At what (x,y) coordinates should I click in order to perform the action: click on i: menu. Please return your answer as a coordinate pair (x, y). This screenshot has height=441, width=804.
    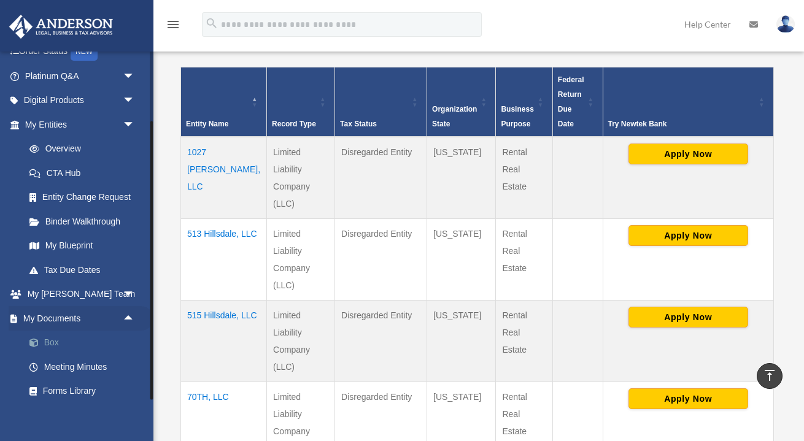
    Looking at the image, I should click on (173, 25).